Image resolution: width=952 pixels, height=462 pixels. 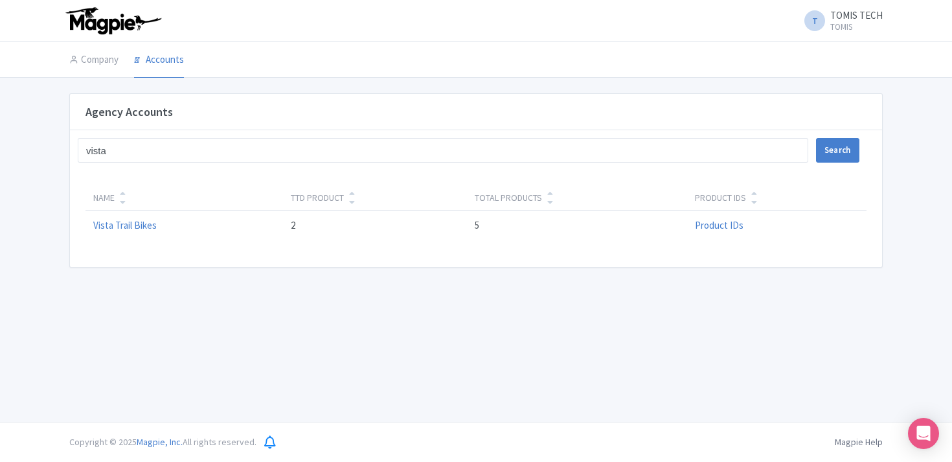 I want to click on h4: Agency Accounts, so click(x=129, y=112).